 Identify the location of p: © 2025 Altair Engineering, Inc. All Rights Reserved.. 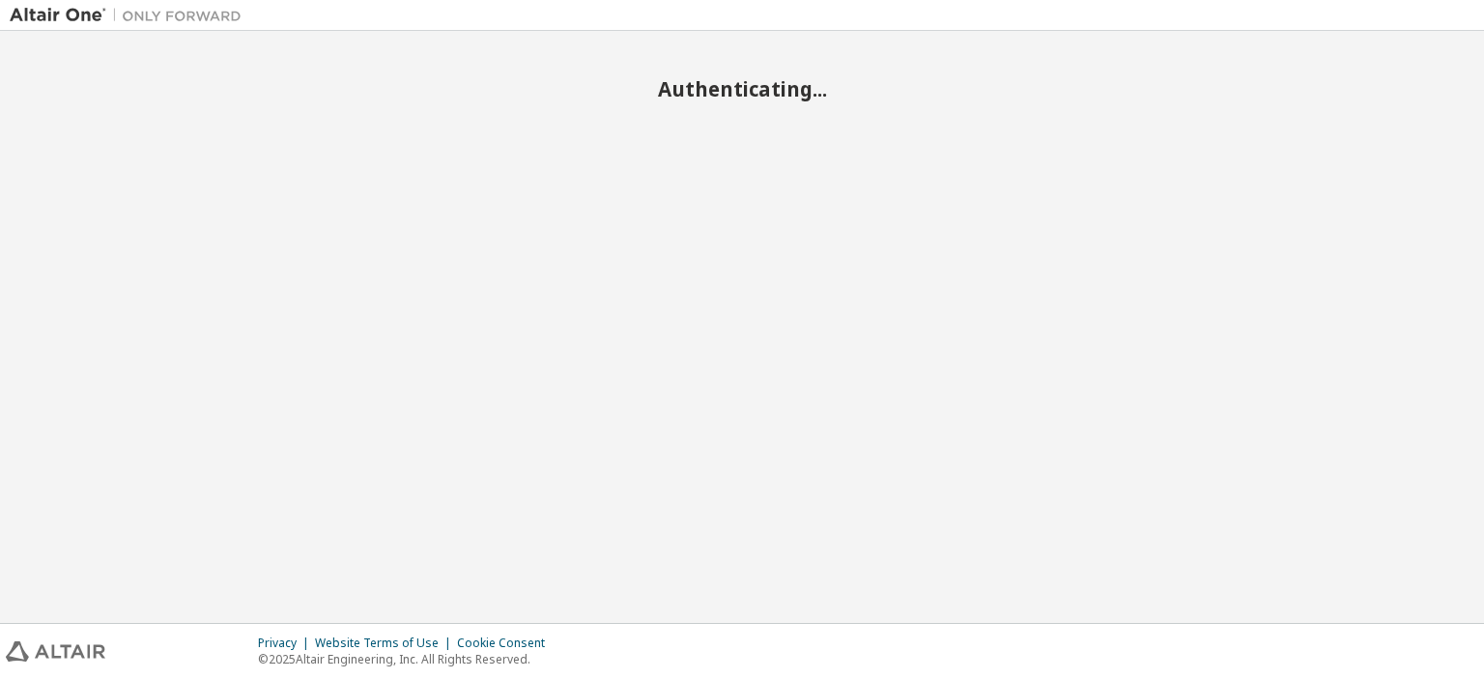
(407, 659).